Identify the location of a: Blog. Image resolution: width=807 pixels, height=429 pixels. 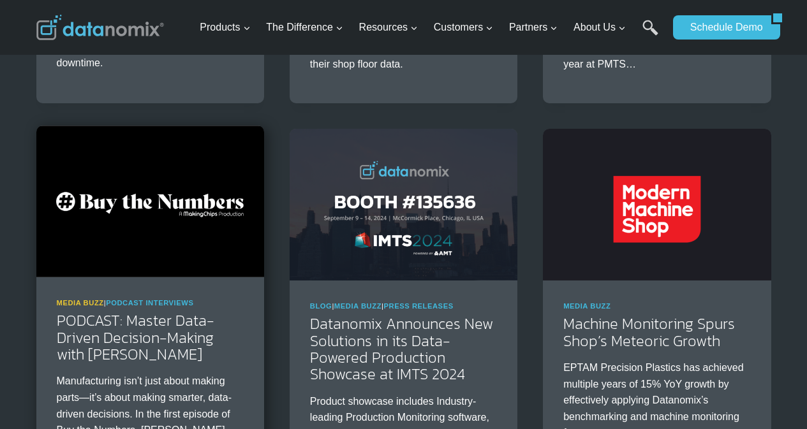
(321, 306).